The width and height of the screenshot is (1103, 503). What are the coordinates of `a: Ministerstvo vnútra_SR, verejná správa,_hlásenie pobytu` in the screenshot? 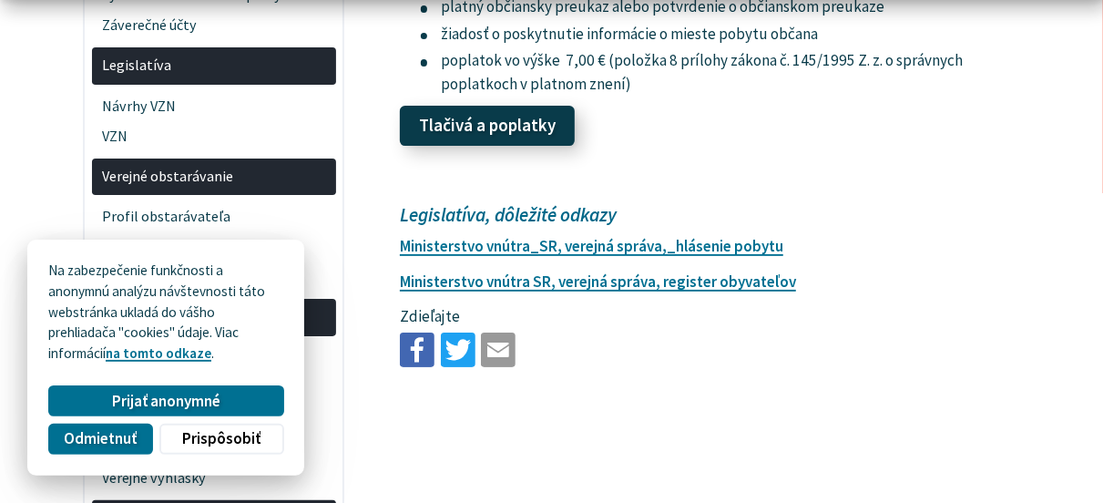 It's located at (591, 246).